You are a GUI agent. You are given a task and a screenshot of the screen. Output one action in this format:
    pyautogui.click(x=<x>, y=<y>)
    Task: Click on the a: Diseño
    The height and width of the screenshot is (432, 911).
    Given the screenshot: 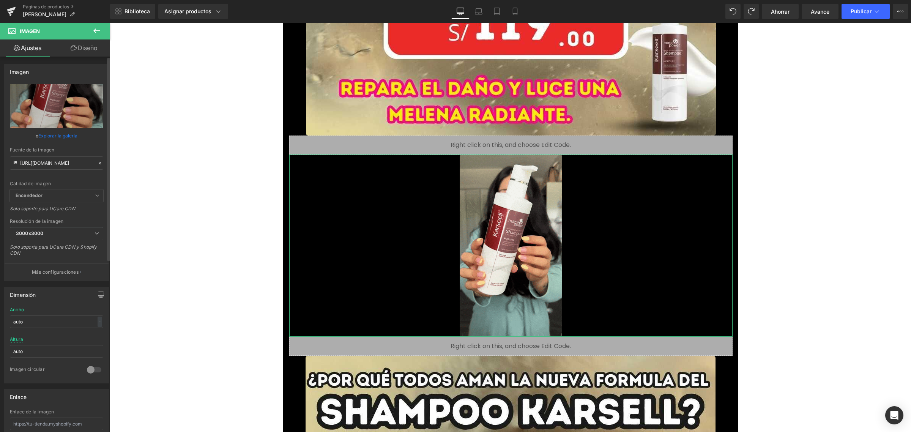 What is the action you would take?
    pyautogui.click(x=84, y=48)
    